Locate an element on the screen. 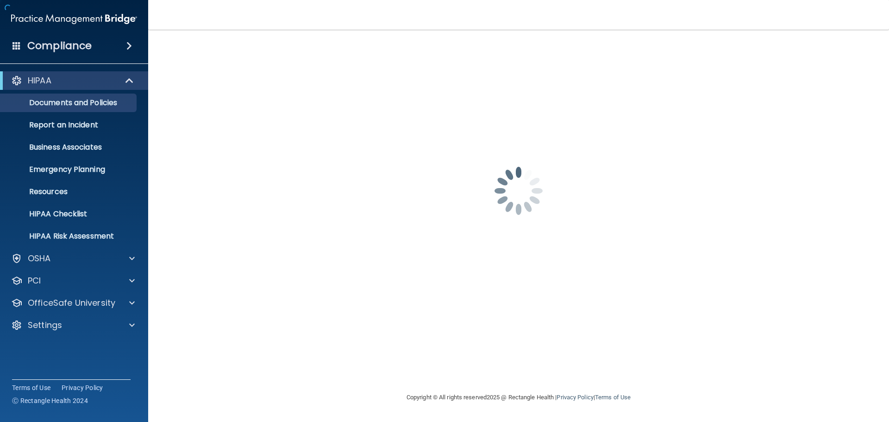 The height and width of the screenshot is (422, 889). p: HIPAA Risk Assessment is located at coordinates (69, 236).